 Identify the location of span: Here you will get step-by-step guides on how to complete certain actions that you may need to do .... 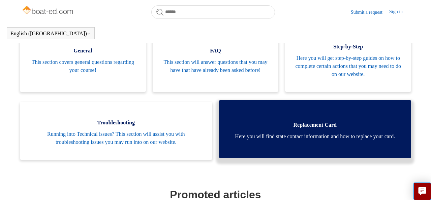
(348, 66).